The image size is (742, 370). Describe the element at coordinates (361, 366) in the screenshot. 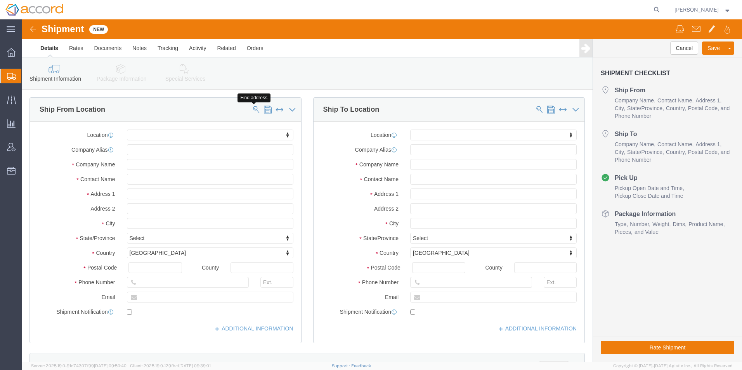

I see `a: Feedback` at that location.